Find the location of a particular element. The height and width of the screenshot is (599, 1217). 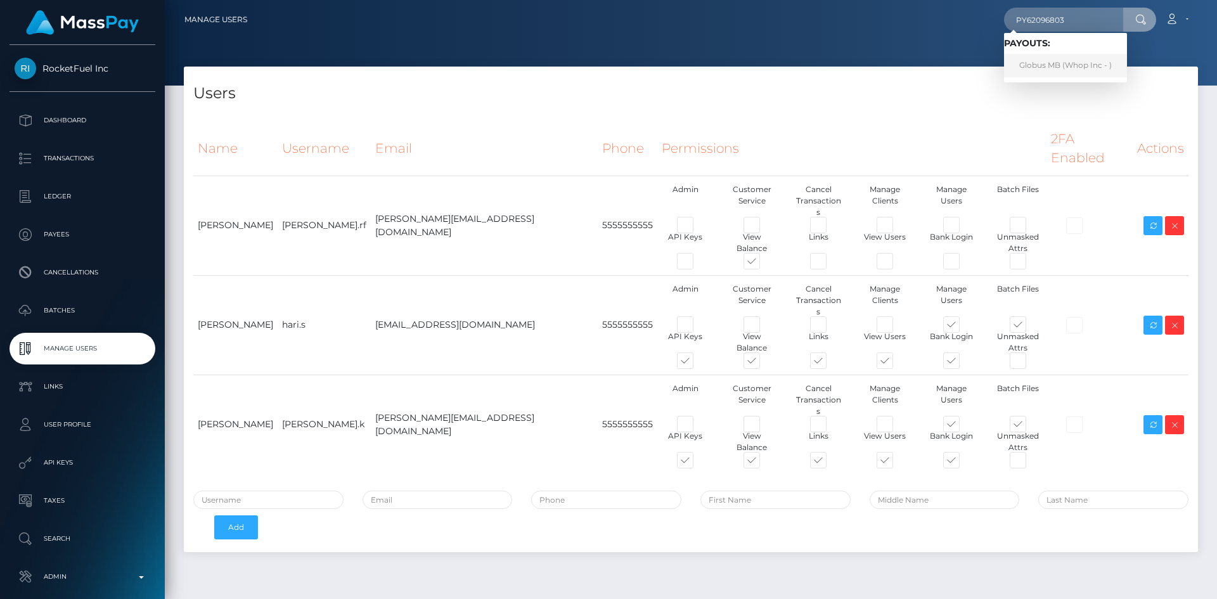

p: Ledger is located at coordinates (82, 197).